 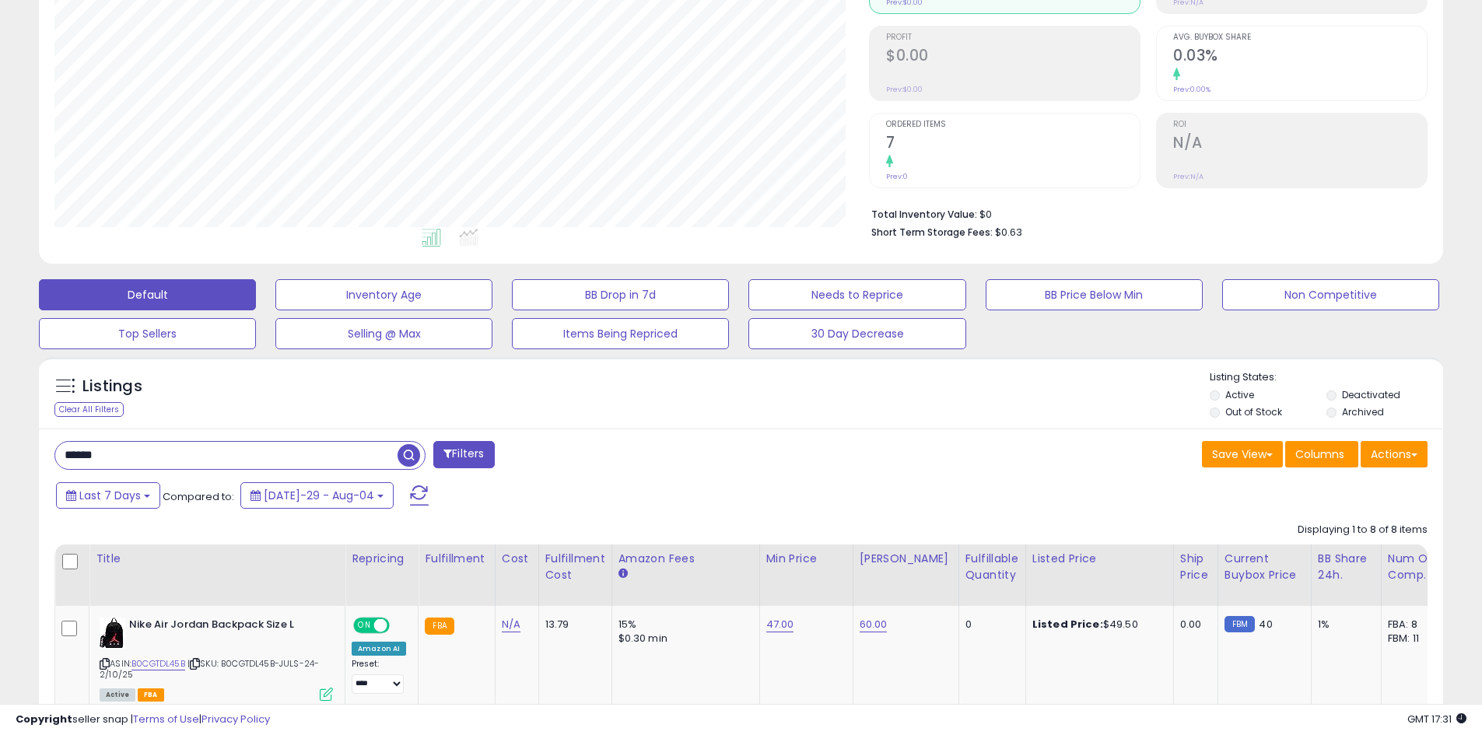 What do you see at coordinates (1239, 394) in the screenshot?
I see `label: Active` at bounding box center [1239, 394].